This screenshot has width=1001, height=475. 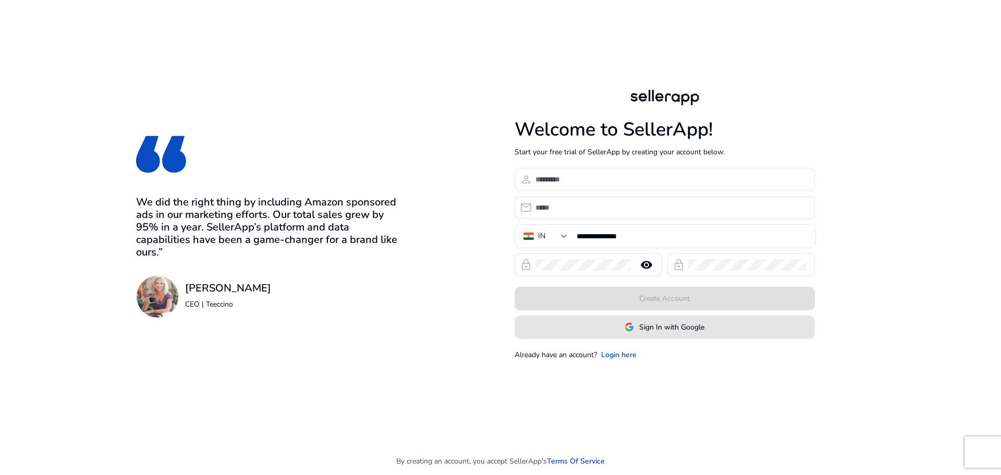 I want to click on a: Terms Of Service, so click(x=576, y=461).